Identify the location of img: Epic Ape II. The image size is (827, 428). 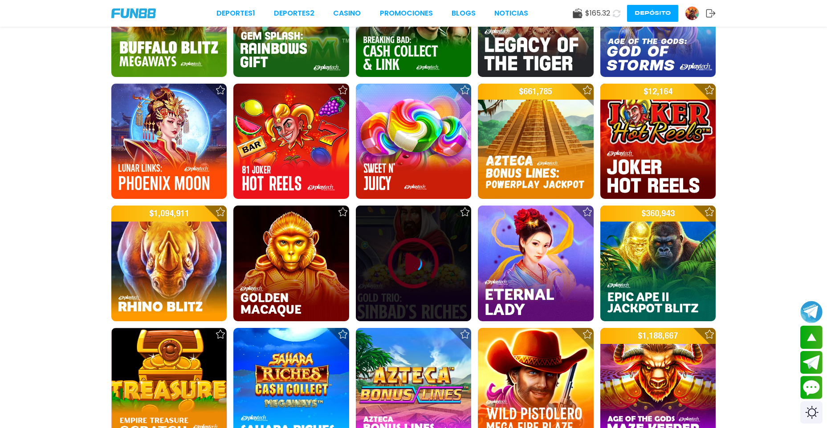
(658, 263).